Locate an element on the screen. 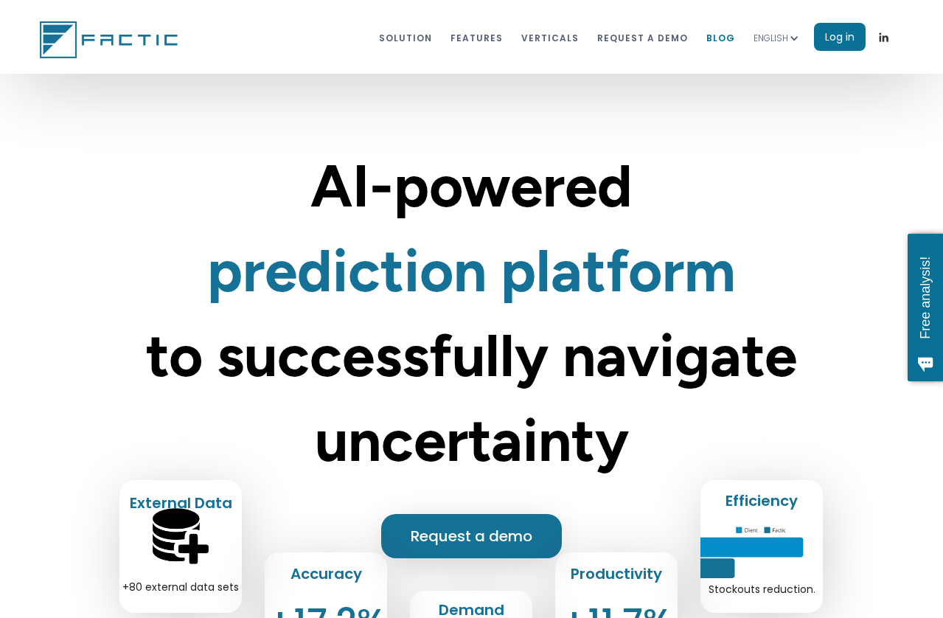 The image size is (943, 618). h2: Productivity is located at coordinates (616, 574).